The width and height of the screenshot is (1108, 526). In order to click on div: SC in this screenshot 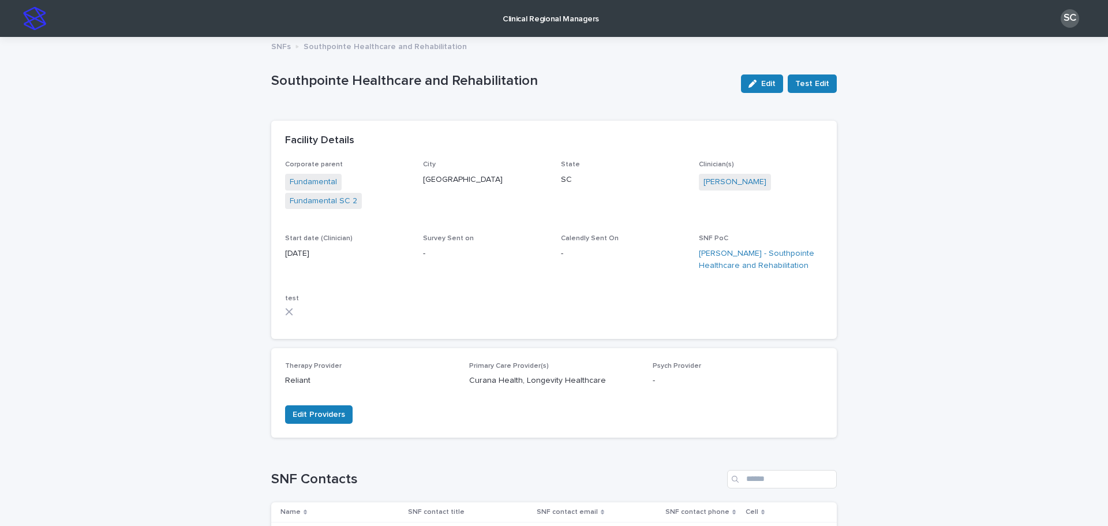, I will do `click(1070, 18)`.